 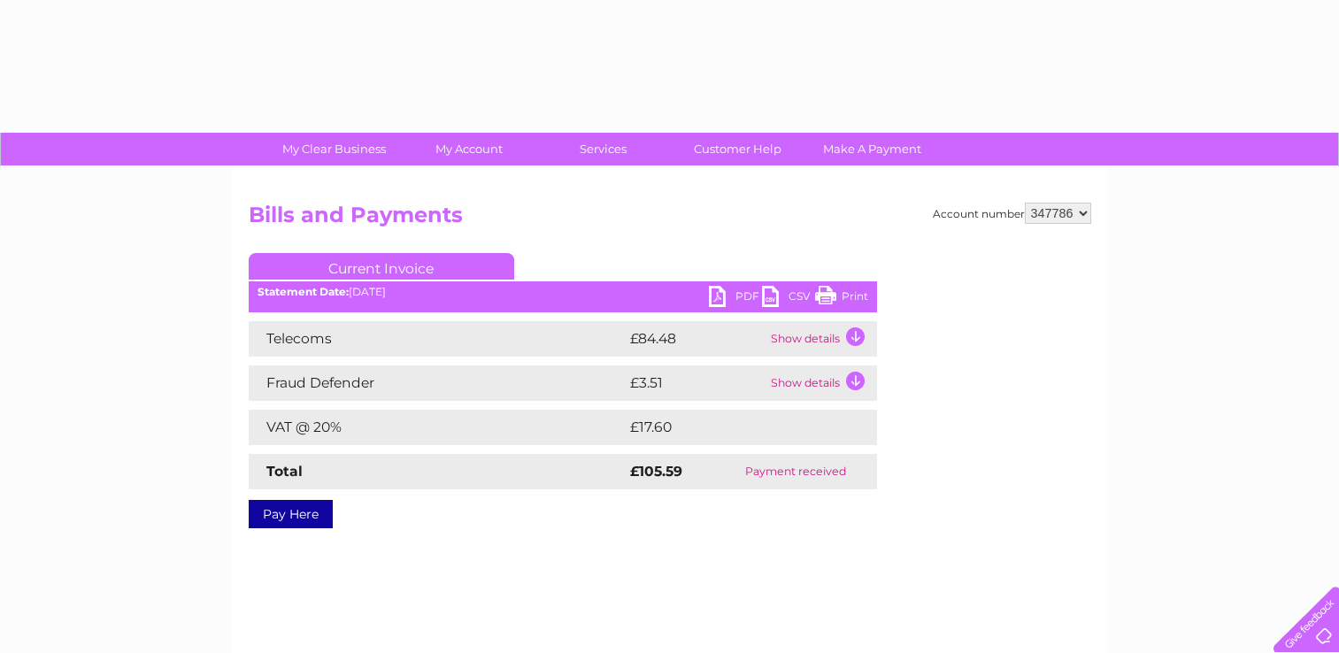 What do you see at coordinates (468, 149) in the screenshot?
I see `a: My Account` at bounding box center [468, 149].